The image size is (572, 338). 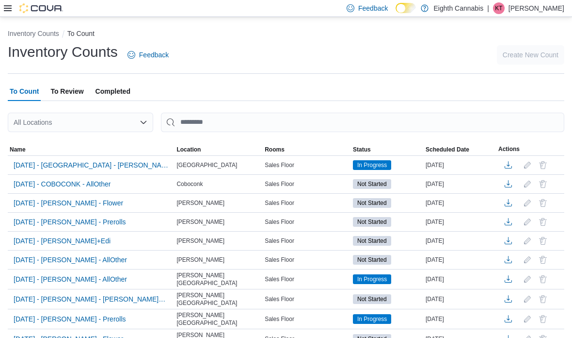 What do you see at coordinates (63, 52) in the screenshot?
I see `h1: Inventory Counts` at bounding box center [63, 52].